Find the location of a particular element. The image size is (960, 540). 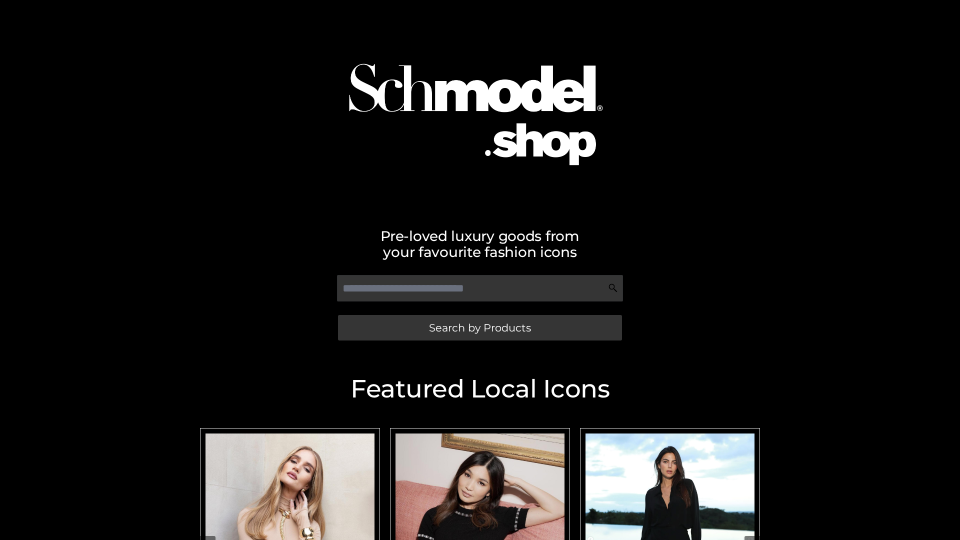

a: Search by Products is located at coordinates (480, 327).